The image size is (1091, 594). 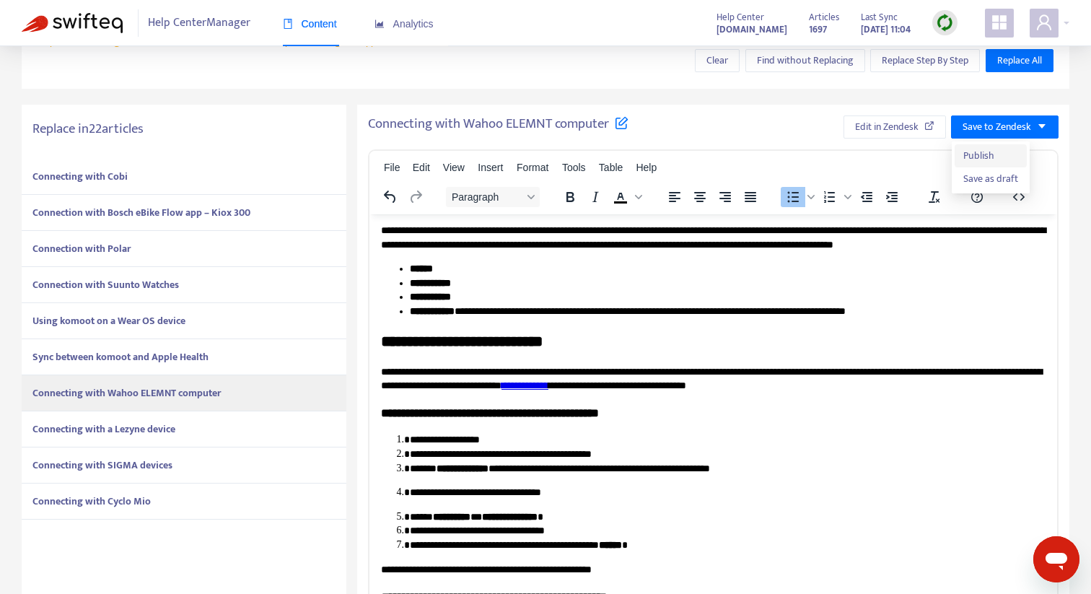 What do you see at coordinates (824, 17) in the screenshot?
I see `span: Articles` at bounding box center [824, 17].